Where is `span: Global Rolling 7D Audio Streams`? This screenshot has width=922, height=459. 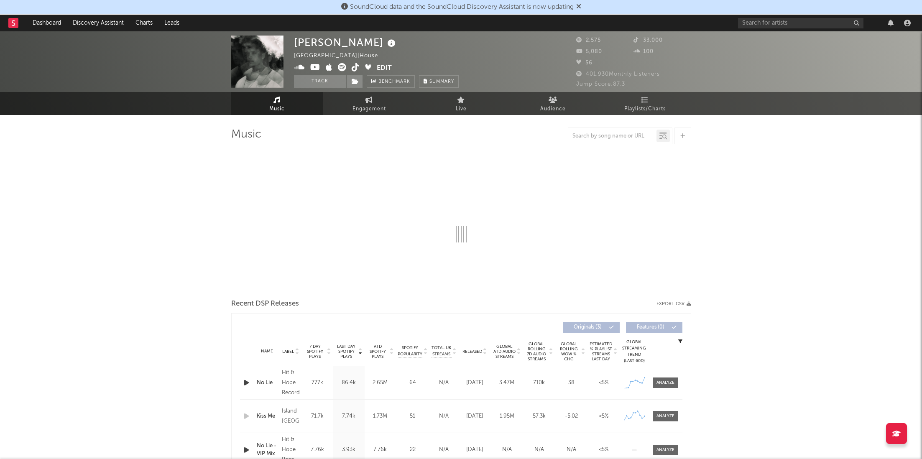
span: Global Rolling 7D Audio Streams is located at coordinates (536, 352).